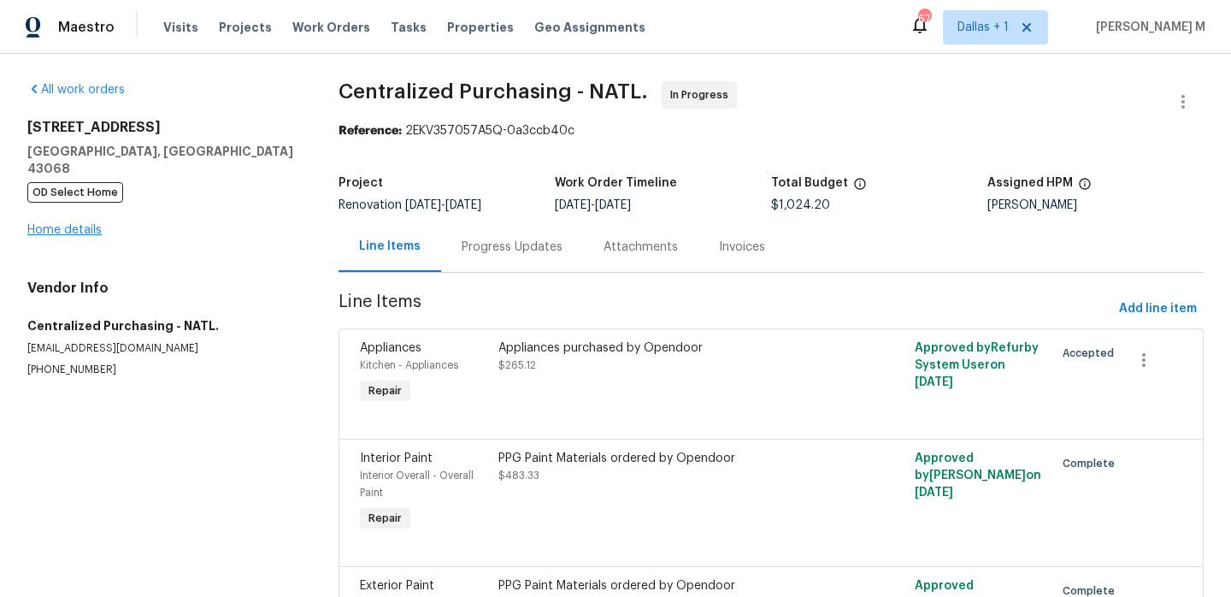  I want to click on span: Tasks, so click(409, 27).